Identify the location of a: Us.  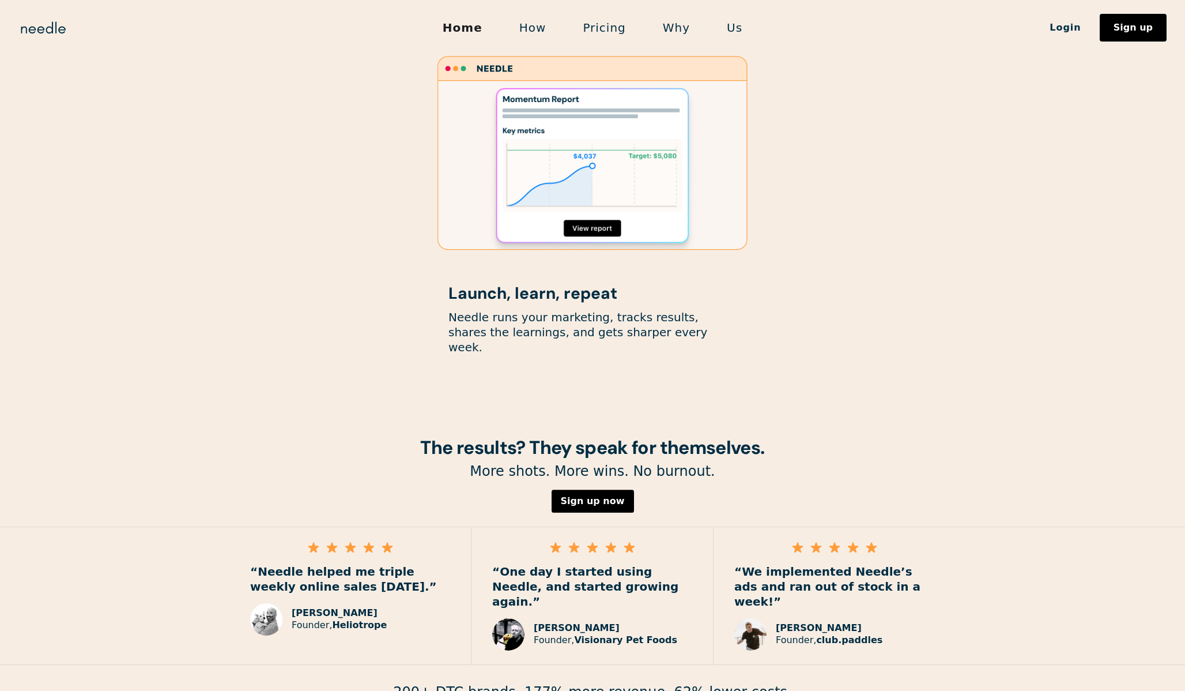
(735, 28).